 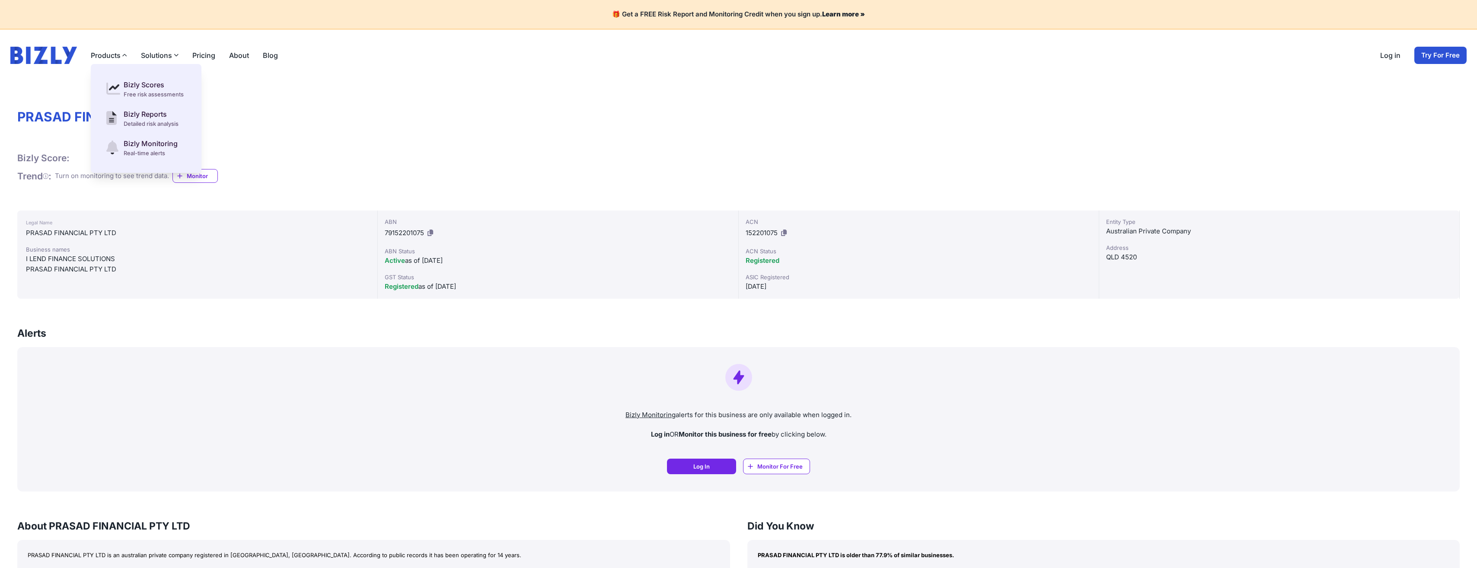 I want to click on a: Bizly Monitoring, so click(x=651, y=415).